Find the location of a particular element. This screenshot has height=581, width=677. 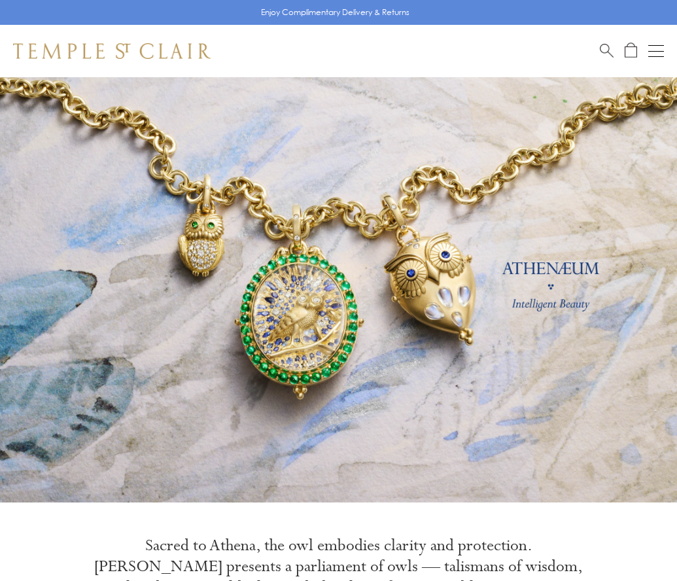

a: Open Shopping Bag is located at coordinates (631, 50).